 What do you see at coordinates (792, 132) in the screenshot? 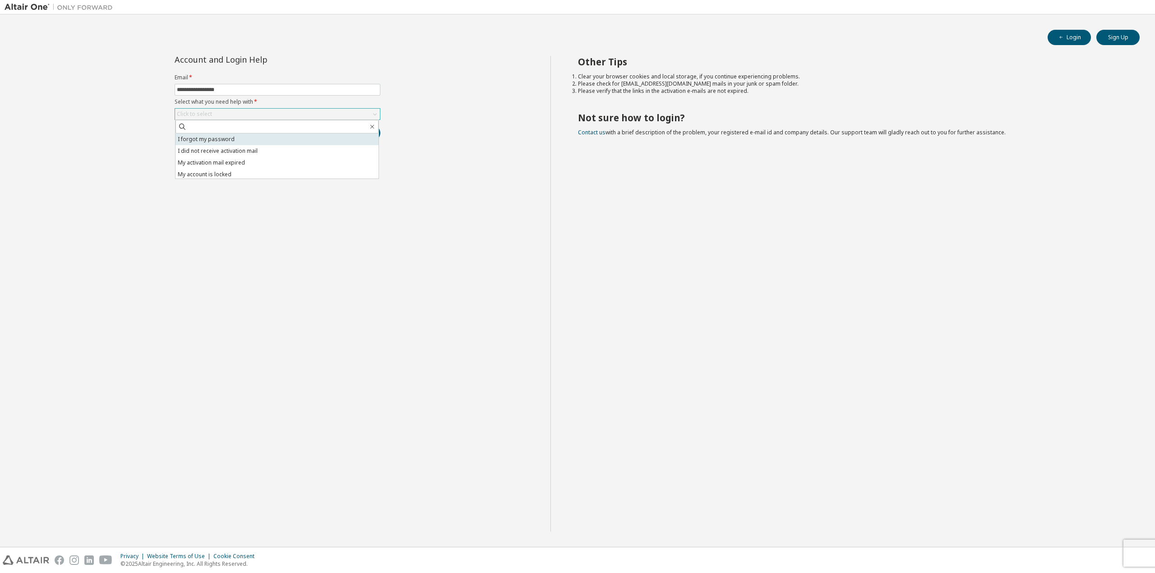
I see `span: with a brief description of the problem, your registered e-mail id and company details. Our suppo...` at bounding box center [792, 132].